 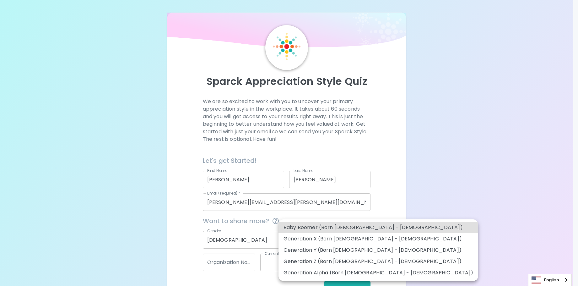 I want to click on div: Language, so click(x=550, y=279).